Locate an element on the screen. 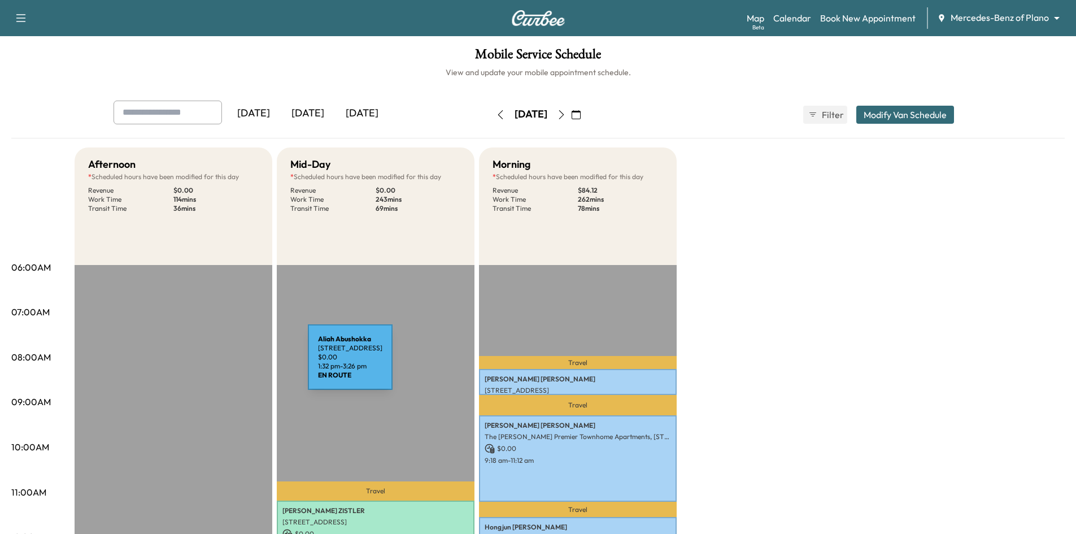  span: Filter is located at coordinates (832, 115).